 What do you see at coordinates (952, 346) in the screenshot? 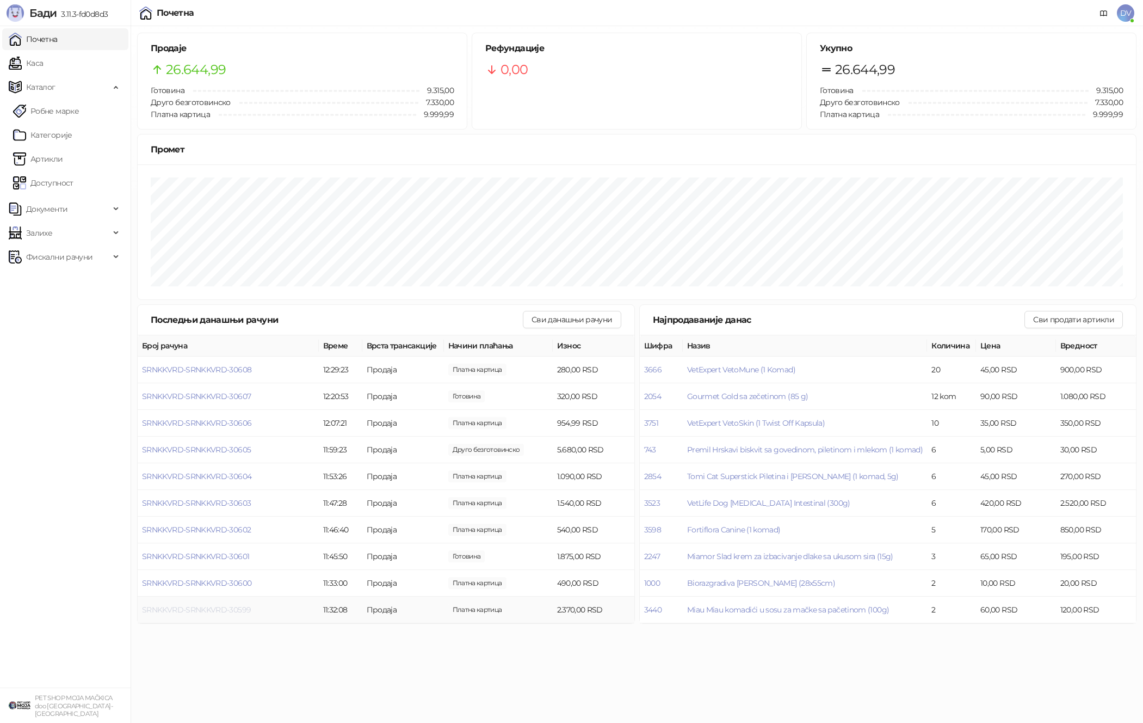
I see `th: Количина` at bounding box center [952, 346].